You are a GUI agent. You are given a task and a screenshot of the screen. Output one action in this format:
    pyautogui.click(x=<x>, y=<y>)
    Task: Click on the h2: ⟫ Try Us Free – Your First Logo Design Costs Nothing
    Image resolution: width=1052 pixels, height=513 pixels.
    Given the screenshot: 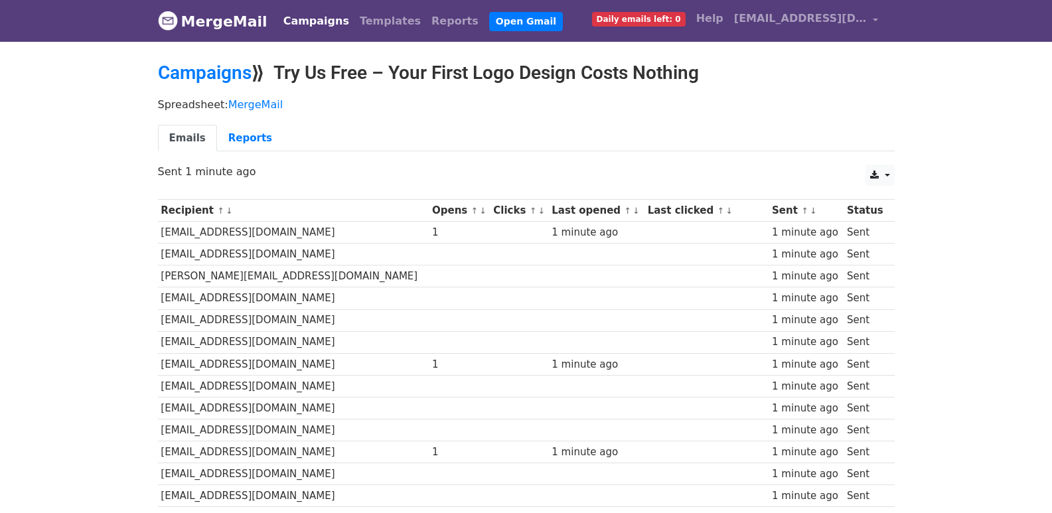 What is the action you would take?
    pyautogui.click(x=526, y=73)
    